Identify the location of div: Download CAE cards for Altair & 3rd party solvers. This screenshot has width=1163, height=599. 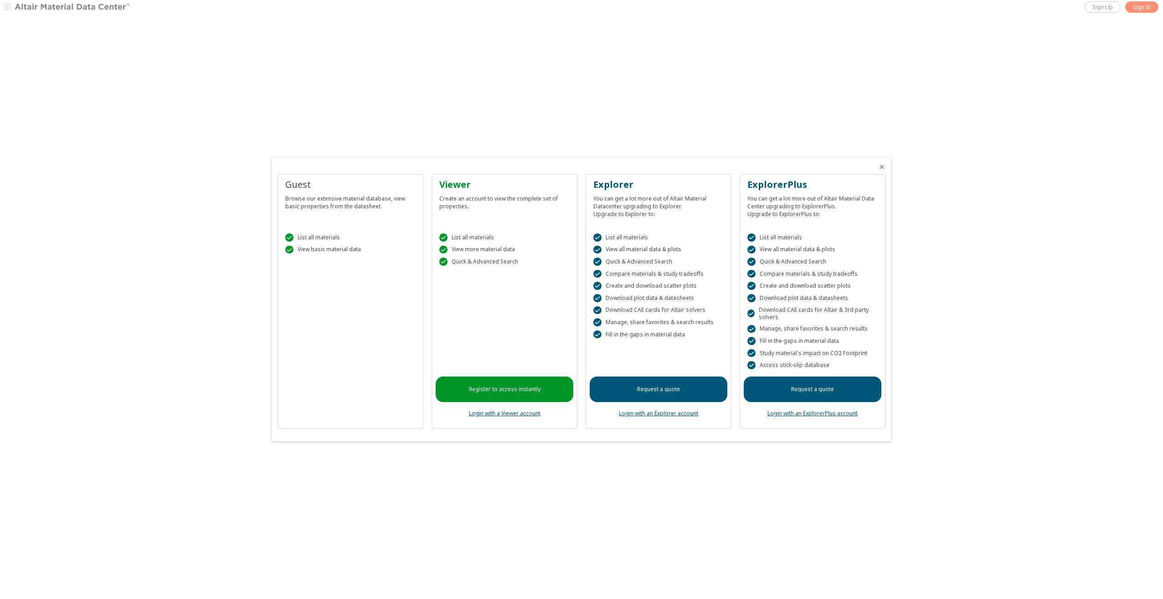
(813, 314).